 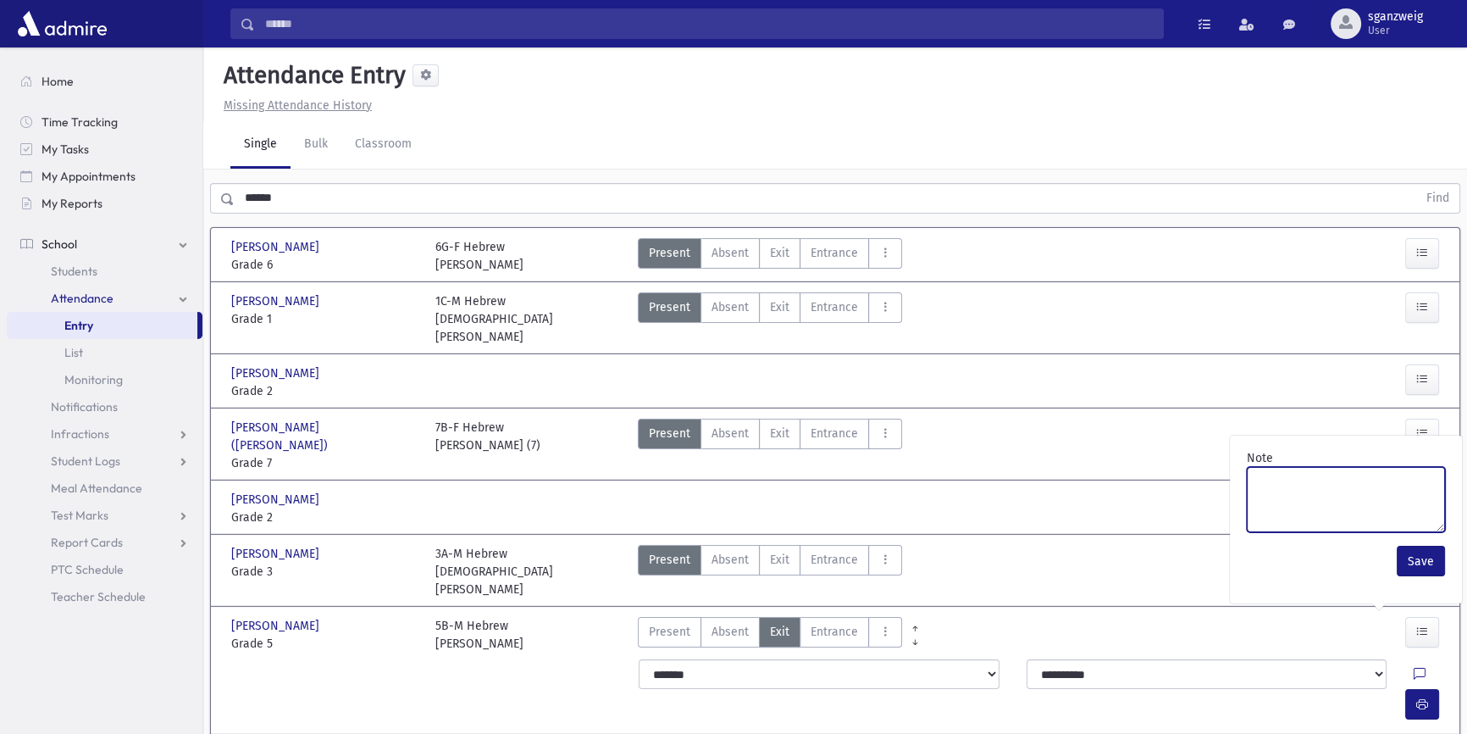 I want to click on a: Bulk, so click(x=316, y=145).